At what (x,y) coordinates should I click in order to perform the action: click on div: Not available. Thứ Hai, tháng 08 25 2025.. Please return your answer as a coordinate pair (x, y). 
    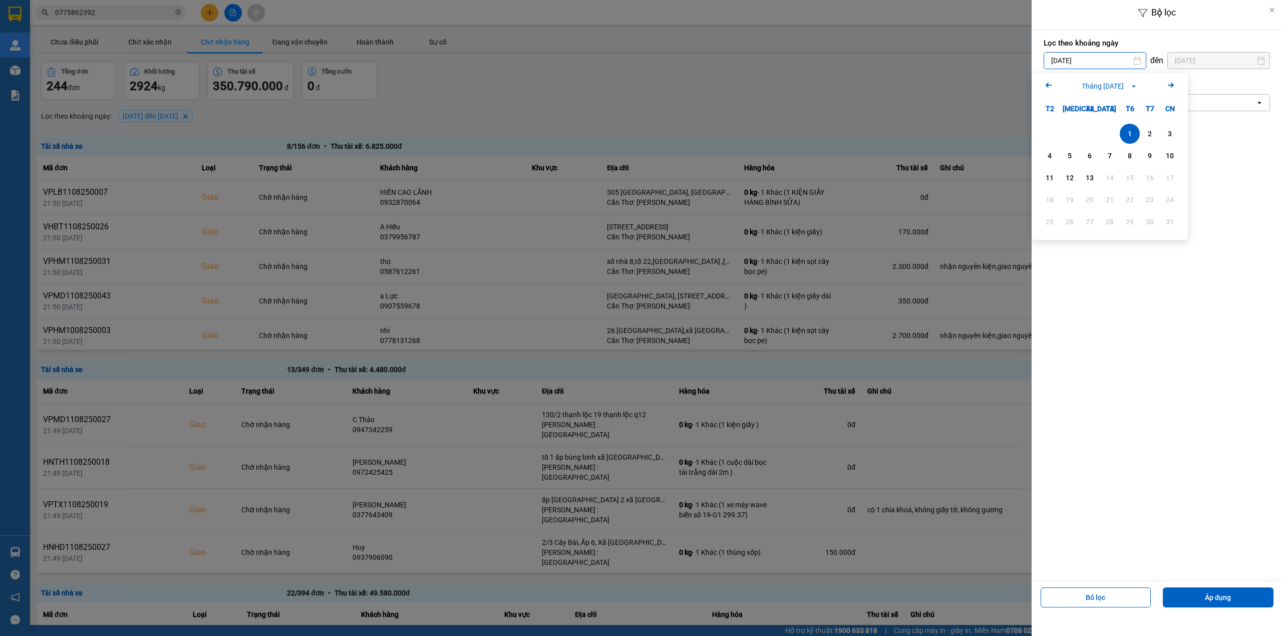
    Looking at the image, I should click on (1049, 222).